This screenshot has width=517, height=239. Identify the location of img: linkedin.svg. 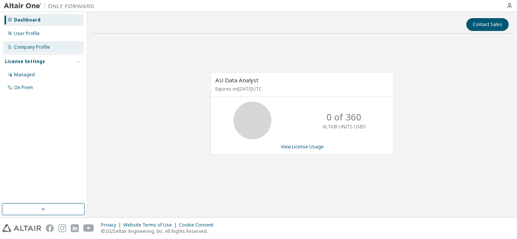
(75, 228).